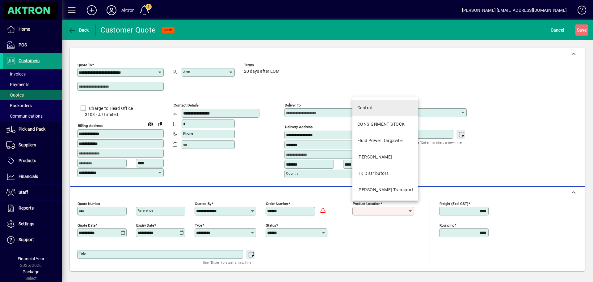  What do you see at coordinates (32, 129) in the screenshot?
I see `span: Pick and Pack` at bounding box center [32, 129].